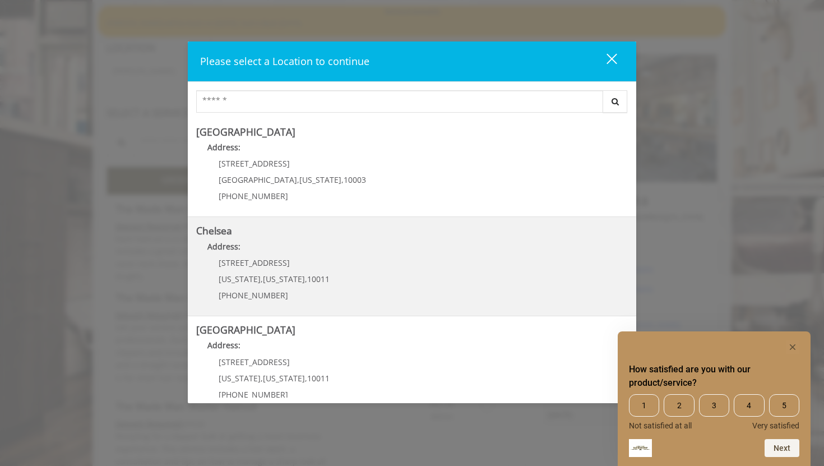  I want to click on i: Search button, so click(615, 101).